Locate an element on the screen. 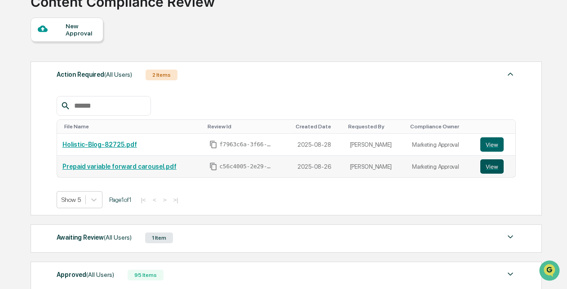  div: Awaiting Review is located at coordinates (94, 238).